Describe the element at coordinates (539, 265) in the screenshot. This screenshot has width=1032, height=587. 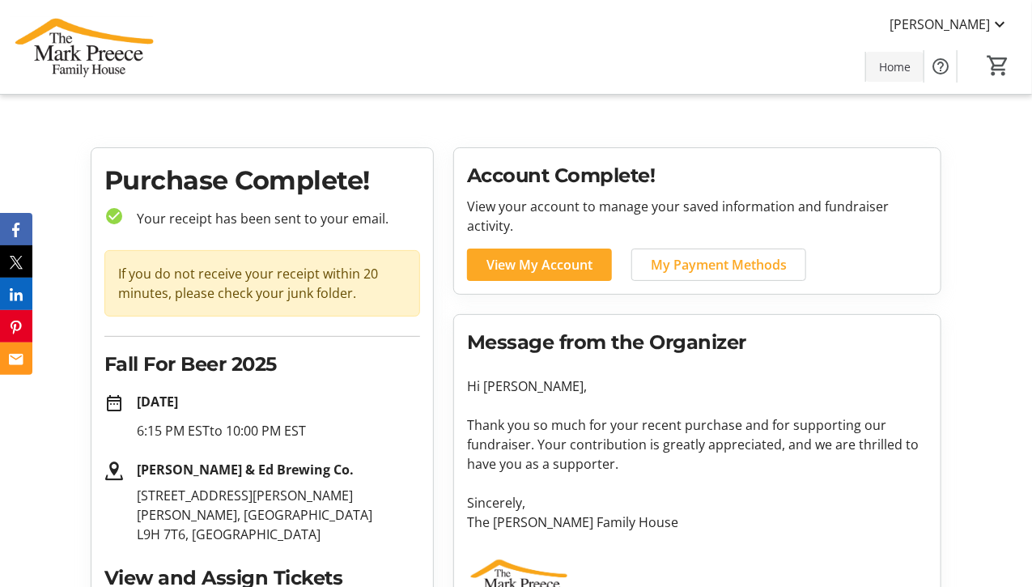
I see `a: View My Account` at that location.